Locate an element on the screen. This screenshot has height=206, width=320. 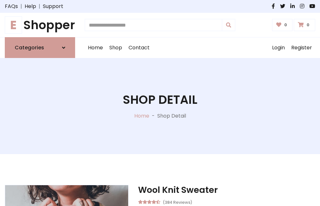
a: Support is located at coordinates (53, 6).